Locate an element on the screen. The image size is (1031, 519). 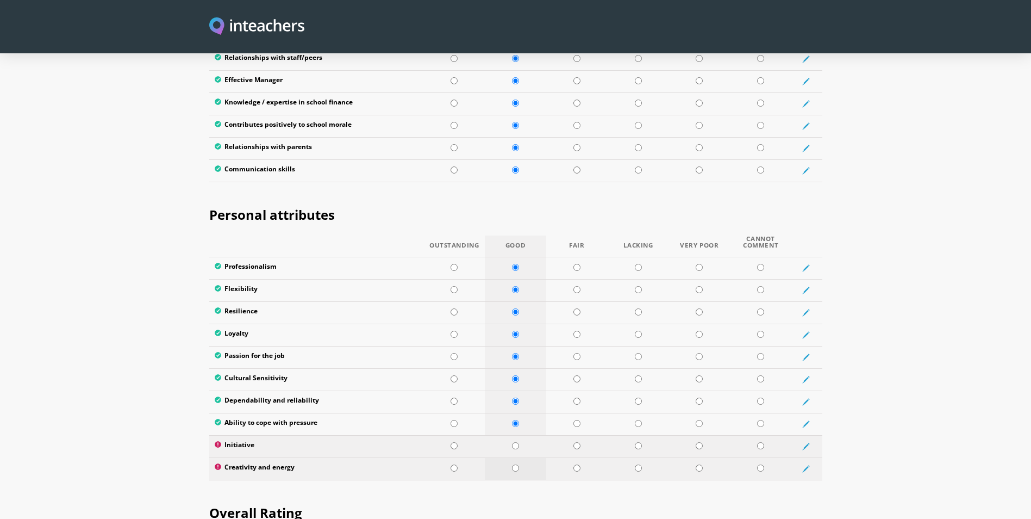
th: Cannot Comment is located at coordinates (761, 246).